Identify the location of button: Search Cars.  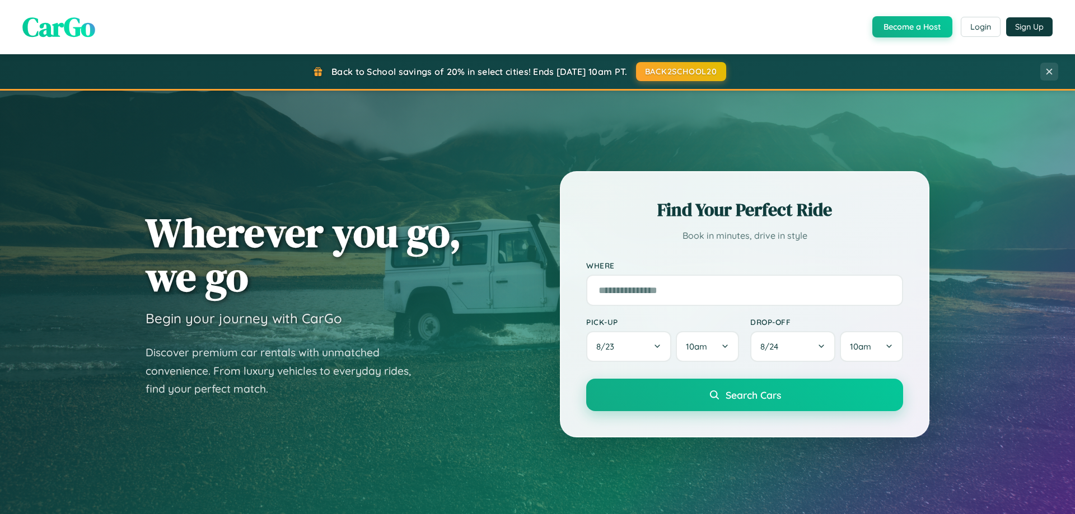
(744, 395).